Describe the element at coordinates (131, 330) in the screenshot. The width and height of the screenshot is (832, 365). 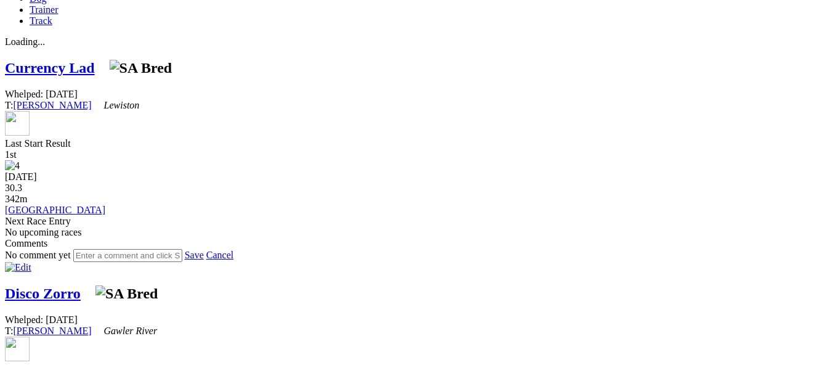
I see `i: Gawler River` at that location.